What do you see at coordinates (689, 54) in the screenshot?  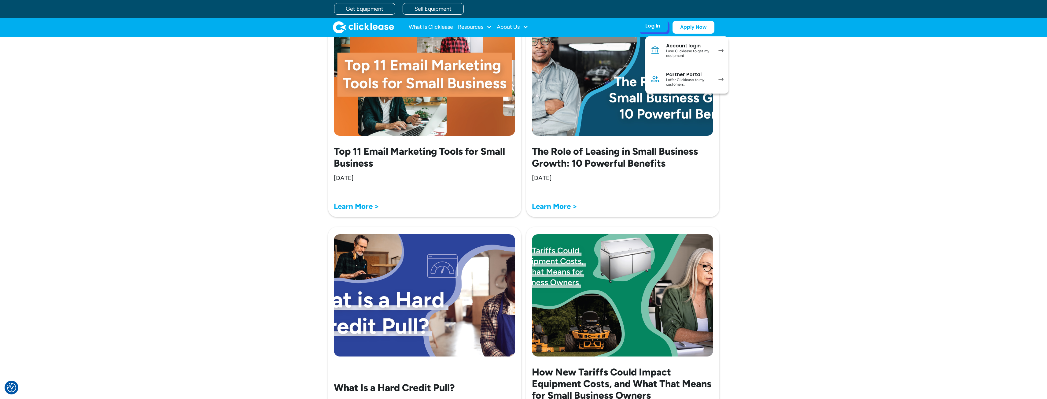 I see `div: I use Clicklease to get my equipment` at bounding box center [689, 54].